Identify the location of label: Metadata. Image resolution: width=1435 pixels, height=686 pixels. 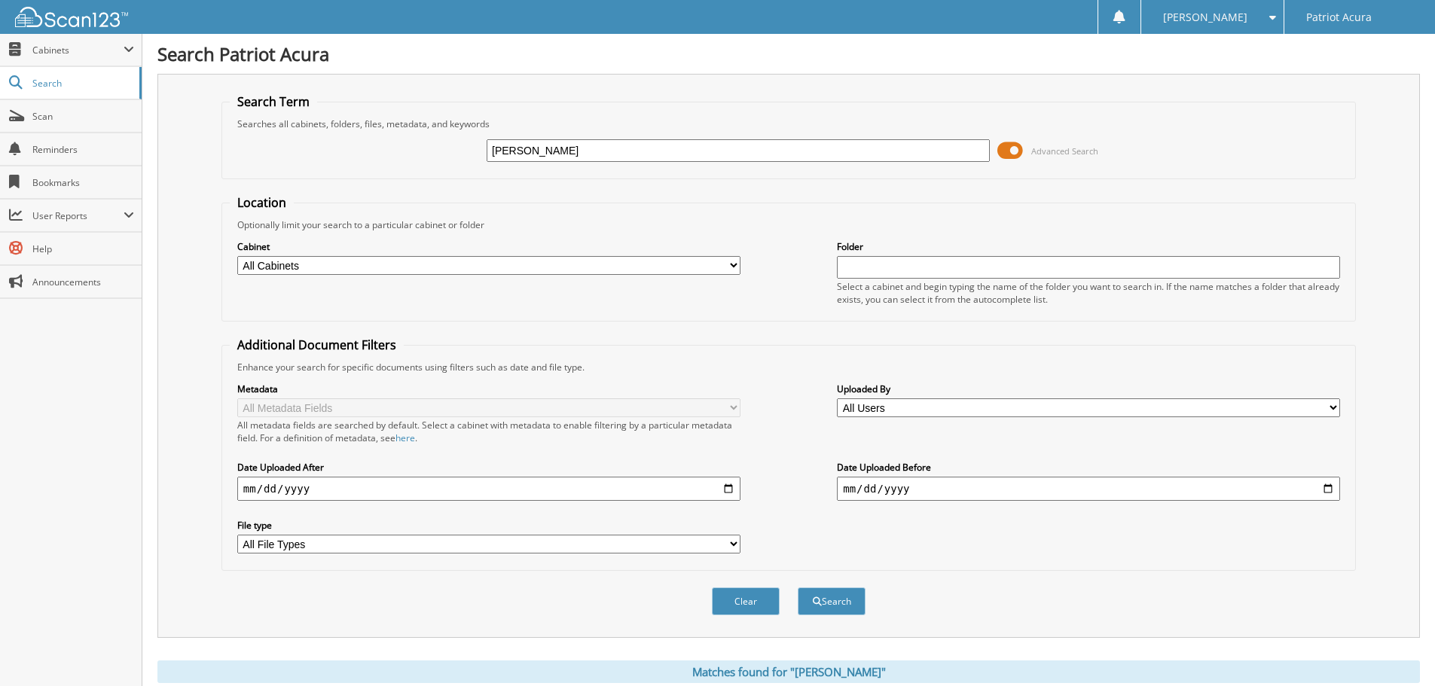
(489, 389).